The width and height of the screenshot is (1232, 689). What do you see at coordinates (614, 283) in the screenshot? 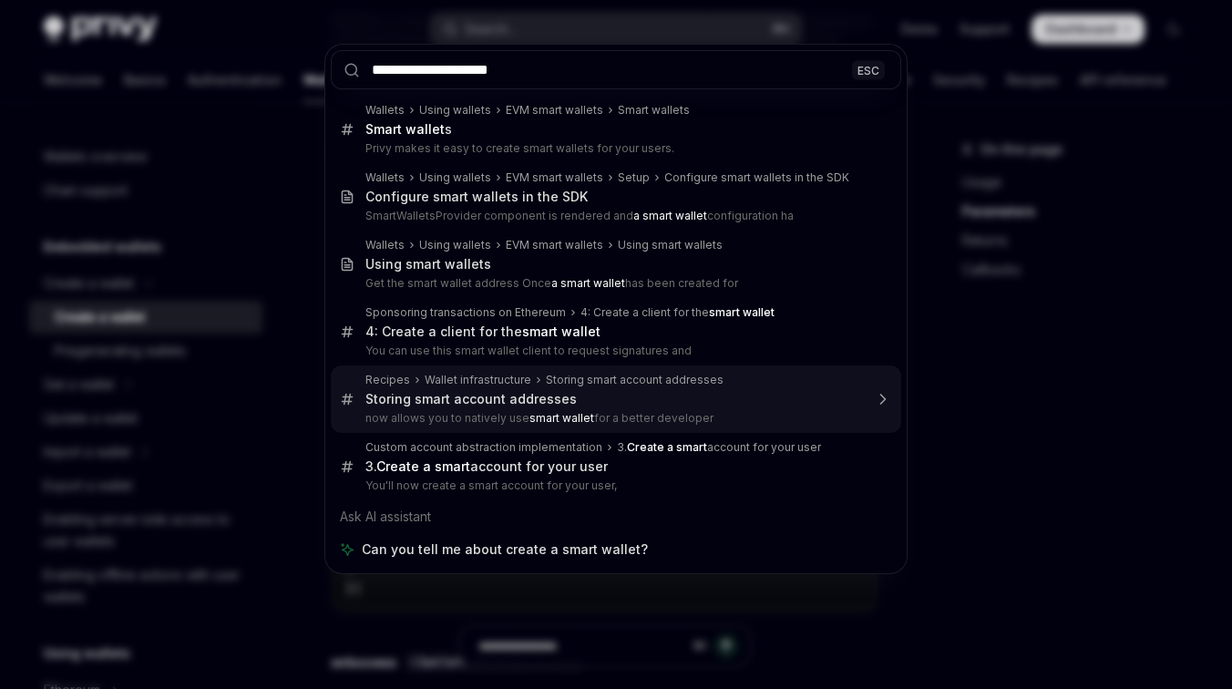
I see `p: Get the smart wallet address Once has been created for` at bounding box center [614, 283].